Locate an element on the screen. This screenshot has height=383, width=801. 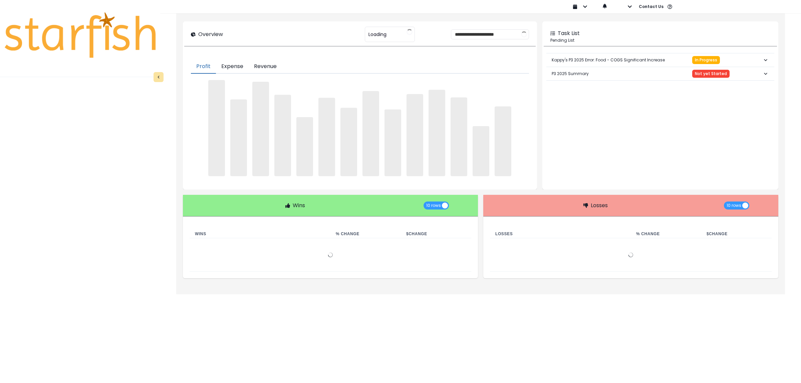
p: Task List is located at coordinates (569, 33).